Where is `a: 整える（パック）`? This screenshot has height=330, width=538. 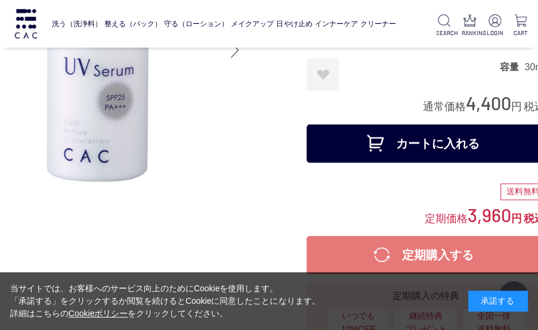
a: 整える（パック） is located at coordinates (133, 24).